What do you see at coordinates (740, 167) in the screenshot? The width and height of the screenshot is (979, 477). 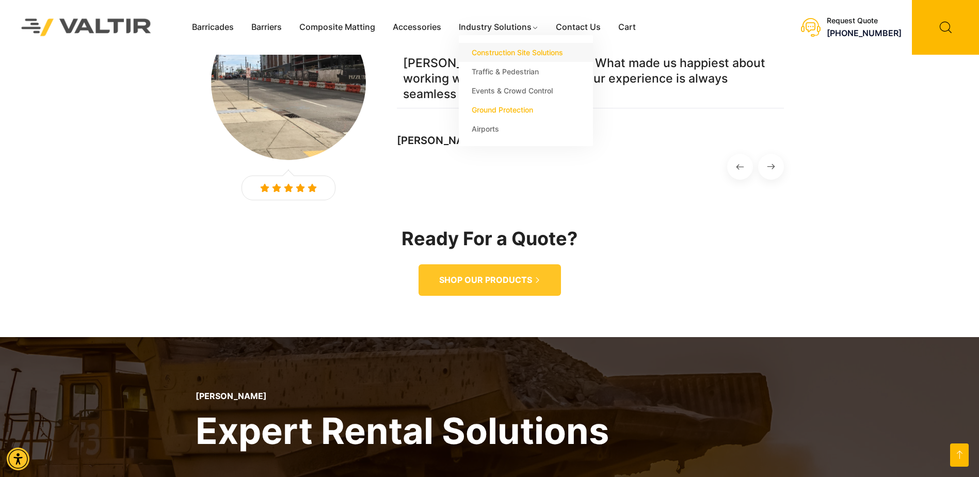 I see `button: Previous Slide` at bounding box center [740, 167].